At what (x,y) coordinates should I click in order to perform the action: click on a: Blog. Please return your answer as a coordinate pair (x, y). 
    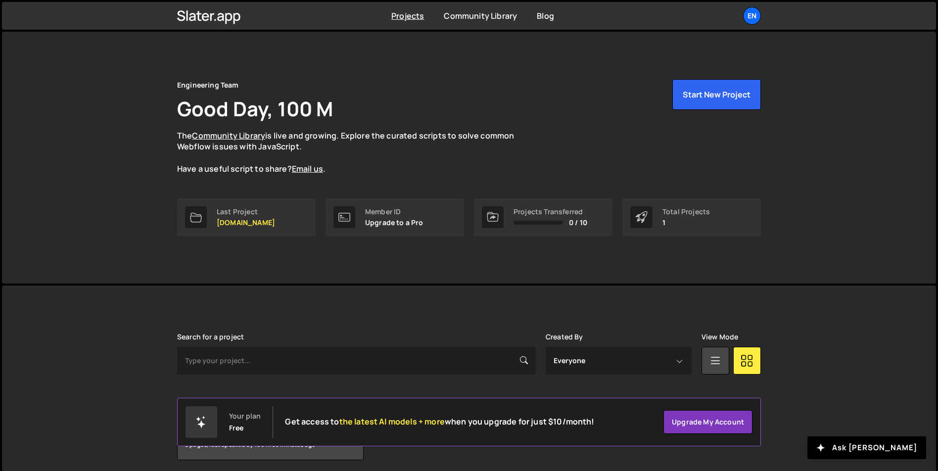
    Looking at the image, I should click on (545, 16).